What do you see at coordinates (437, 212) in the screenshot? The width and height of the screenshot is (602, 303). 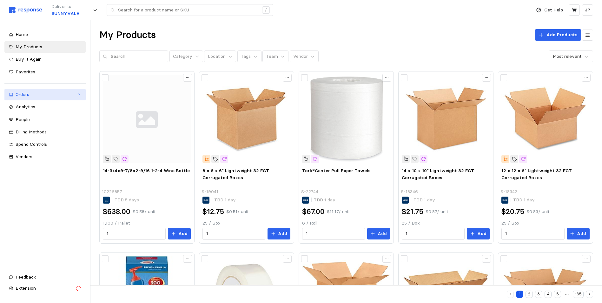 I see `p: $0.87 / unit` at bounding box center [437, 212].